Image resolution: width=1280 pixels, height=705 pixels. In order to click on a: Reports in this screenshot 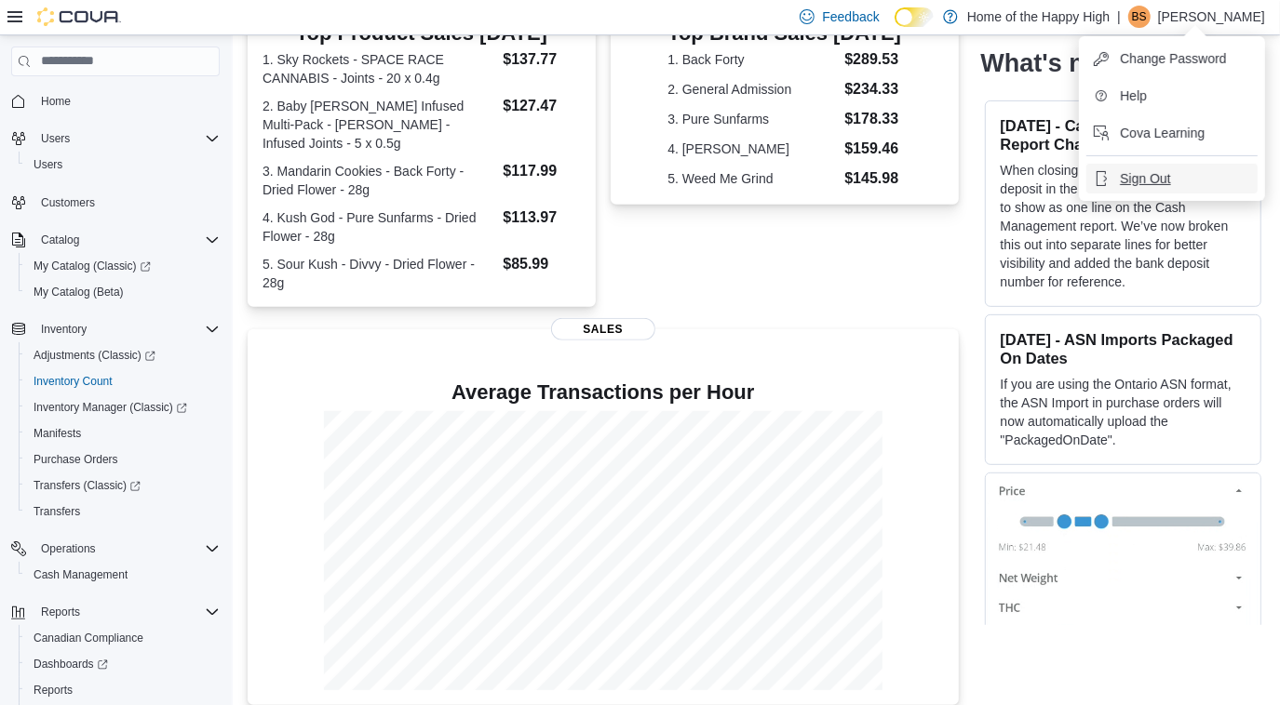, I will do `click(53, 690)`.